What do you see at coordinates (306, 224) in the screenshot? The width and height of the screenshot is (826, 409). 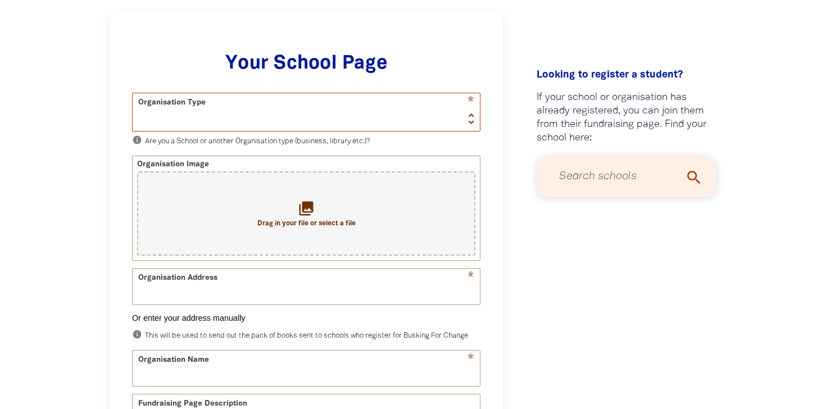 I see `span: Drag in your file or select a file` at bounding box center [306, 224].